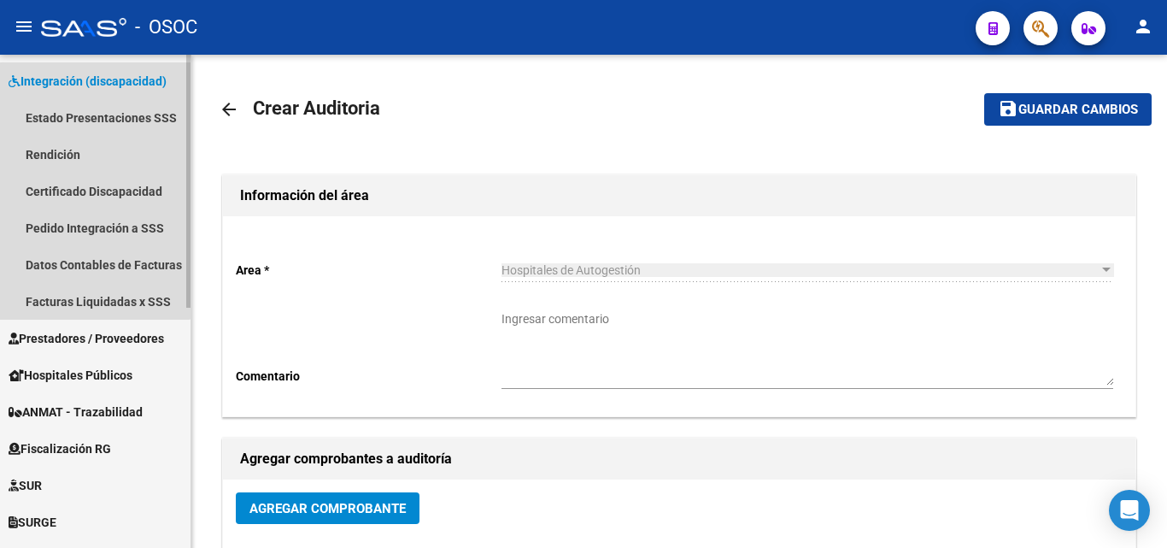 The image size is (1167, 548). I want to click on p: Comentario, so click(368, 376).